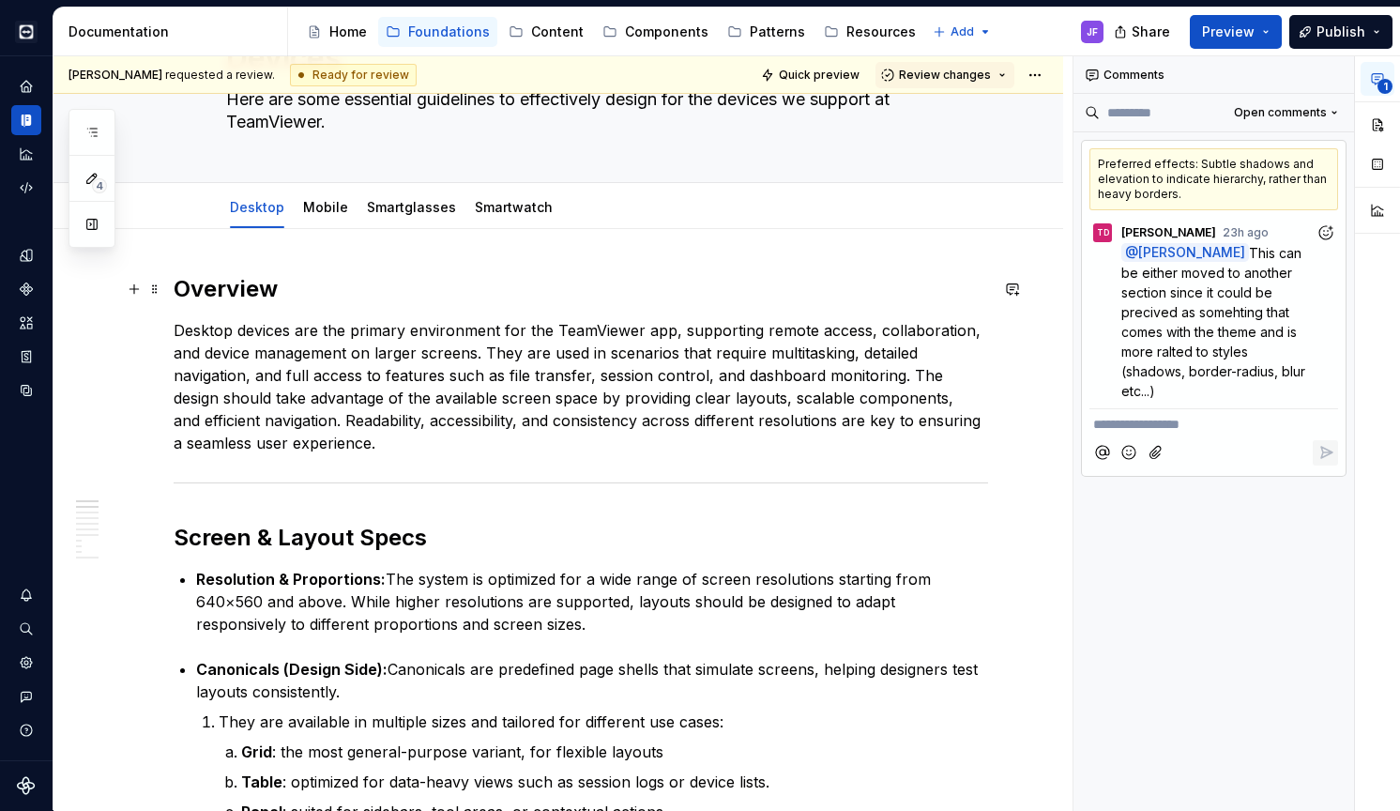  I want to click on div: Data sources, so click(26, 390).